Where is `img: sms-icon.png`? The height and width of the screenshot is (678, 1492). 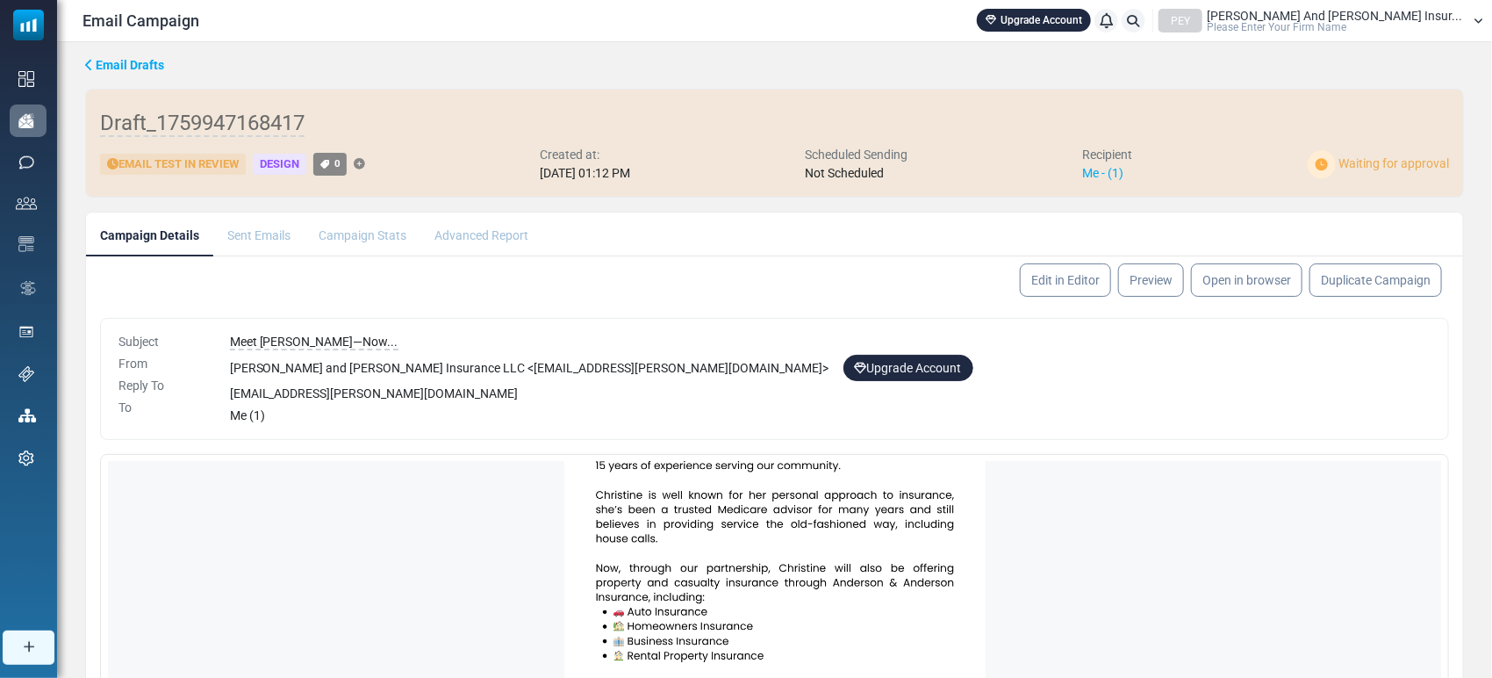 img: sms-icon.png is located at coordinates (26, 162).